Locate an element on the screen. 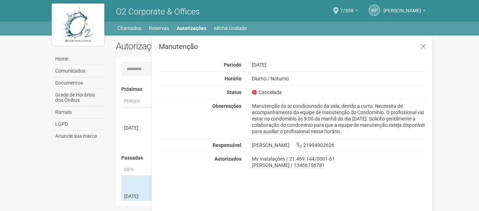 This screenshot has width=479, height=211. h4: Passadas is located at coordinates (272, 157).